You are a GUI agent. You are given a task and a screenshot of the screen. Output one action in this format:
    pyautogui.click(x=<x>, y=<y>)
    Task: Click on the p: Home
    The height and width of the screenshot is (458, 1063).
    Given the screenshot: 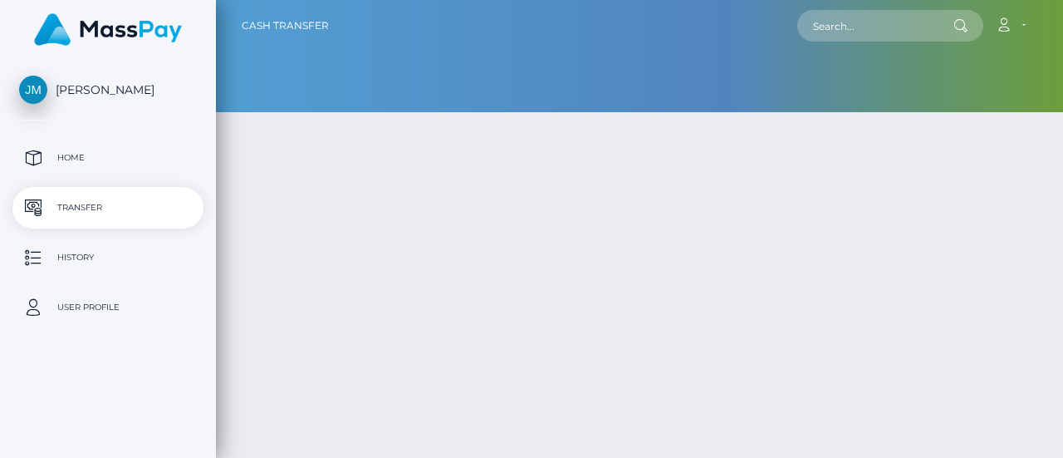 What is the action you would take?
    pyautogui.click(x=108, y=158)
    